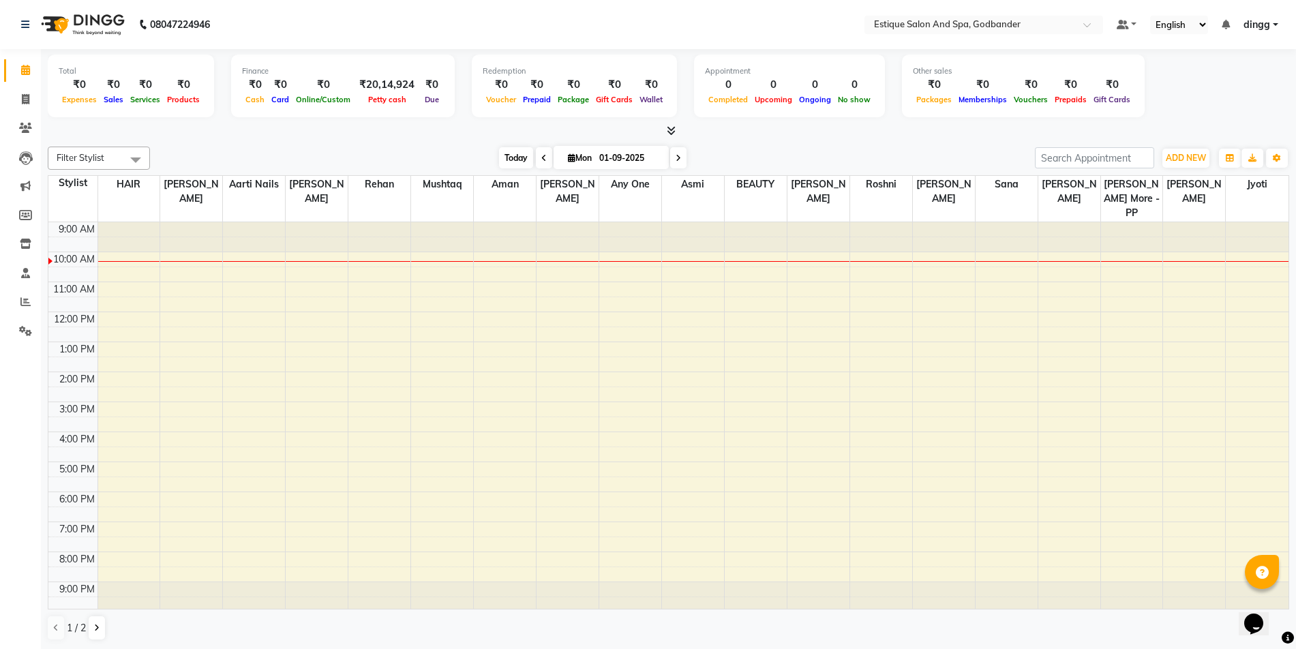 This screenshot has width=1296, height=649. What do you see at coordinates (255, 100) in the screenshot?
I see `span: Cash` at bounding box center [255, 100].